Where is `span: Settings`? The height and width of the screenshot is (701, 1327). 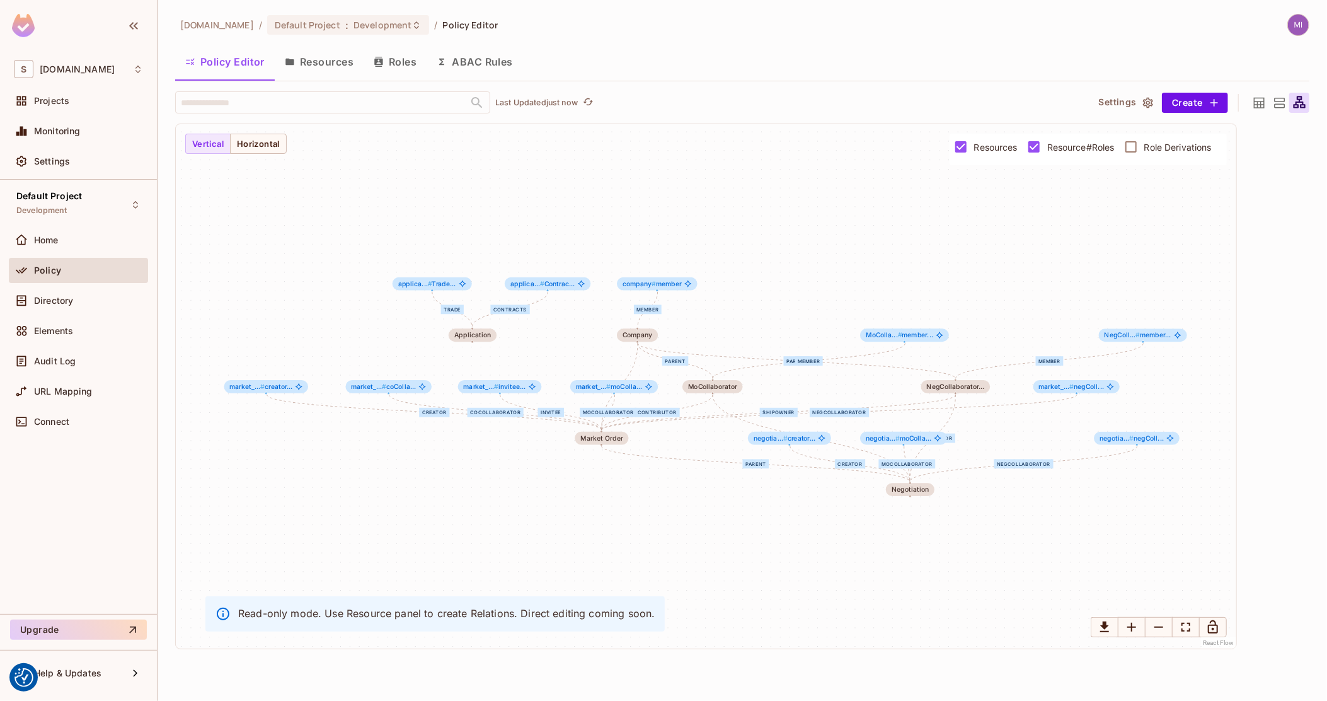
span: Settings is located at coordinates (52, 161).